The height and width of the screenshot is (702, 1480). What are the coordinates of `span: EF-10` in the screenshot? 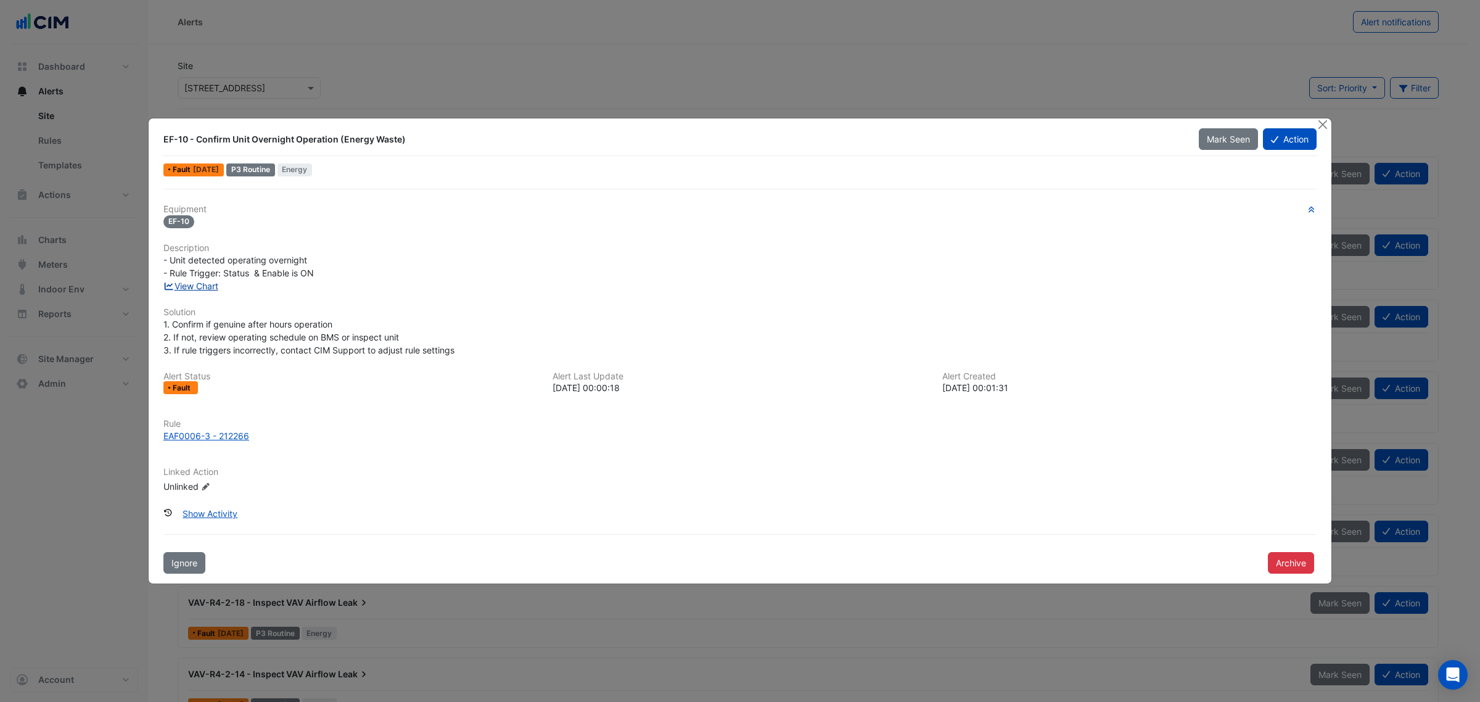 It's located at (179, 221).